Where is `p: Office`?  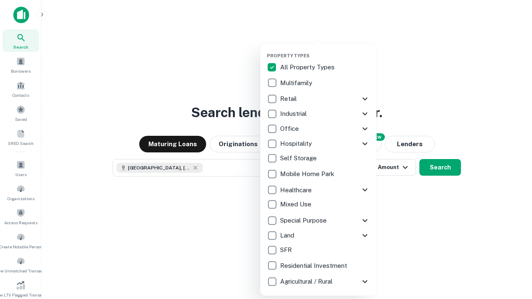 p: Office is located at coordinates (290, 129).